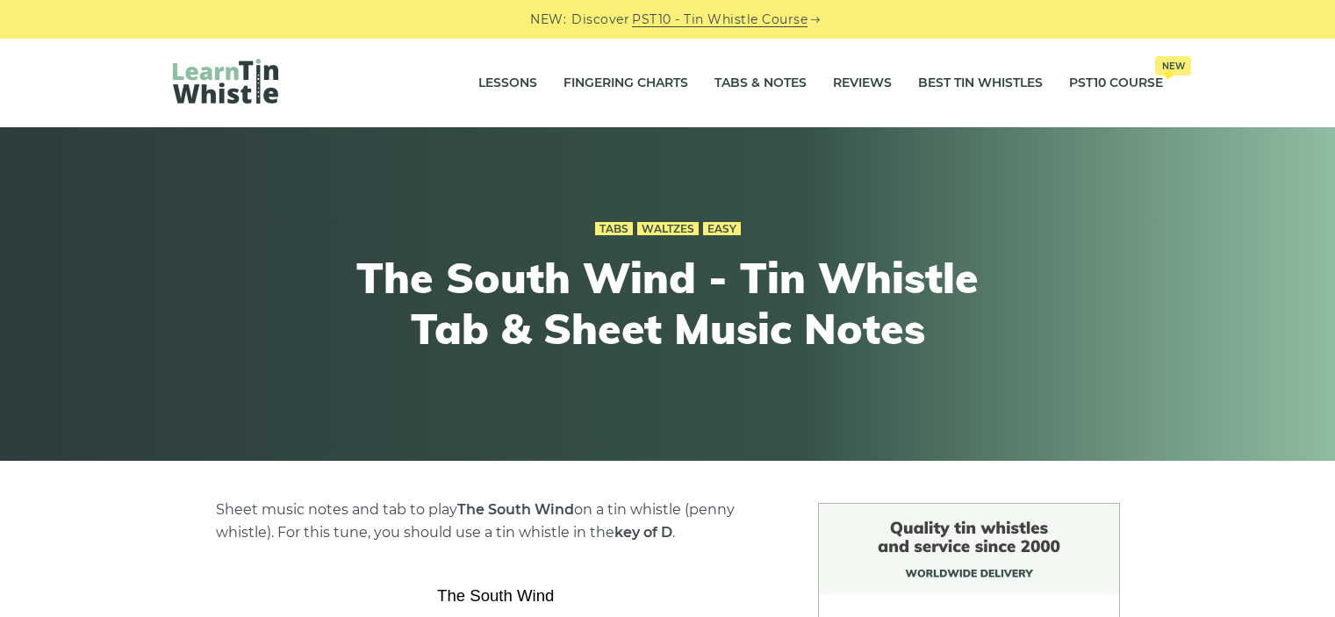  I want to click on h1: The South Wind - Tin Whistle Tab & Sheet Music Notes, so click(668, 303).